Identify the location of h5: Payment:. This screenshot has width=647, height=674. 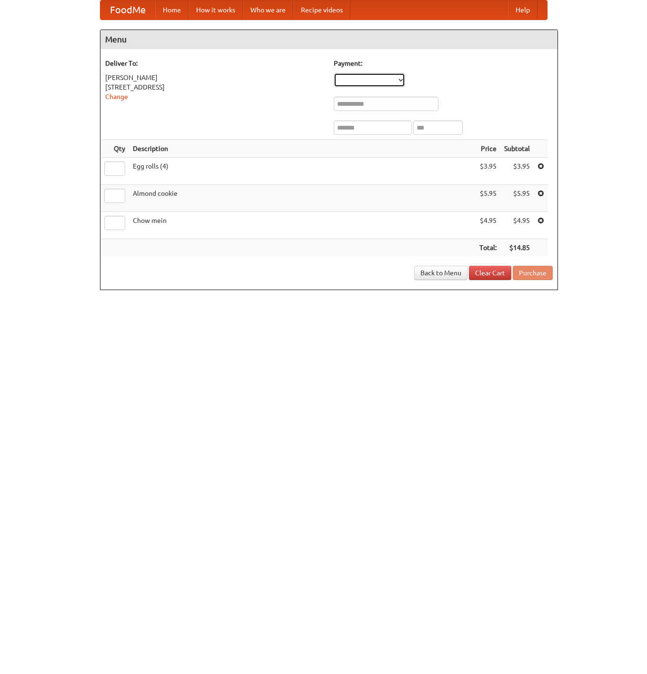
(443, 63).